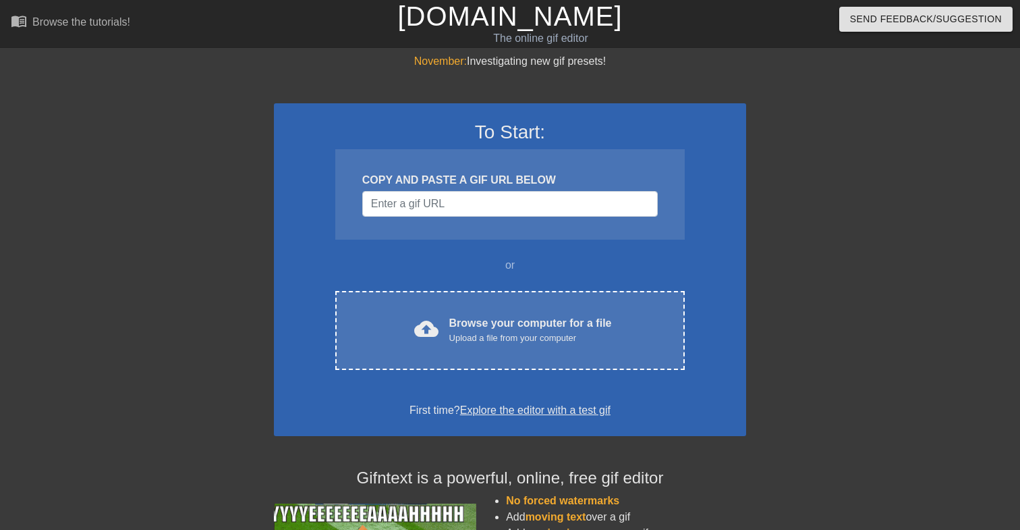 The width and height of the screenshot is (1020, 530). What do you see at coordinates (556, 516) in the screenshot?
I see `span: moving text` at bounding box center [556, 516].